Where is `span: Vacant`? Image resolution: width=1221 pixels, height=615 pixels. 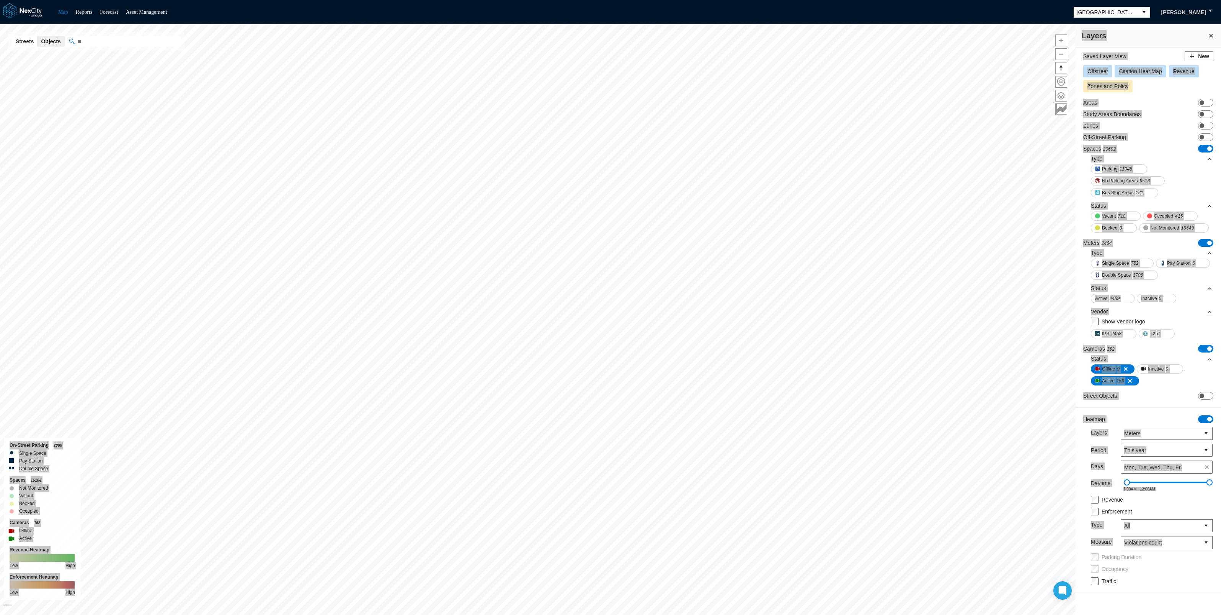
span: Vacant is located at coordinates (1109, 216).